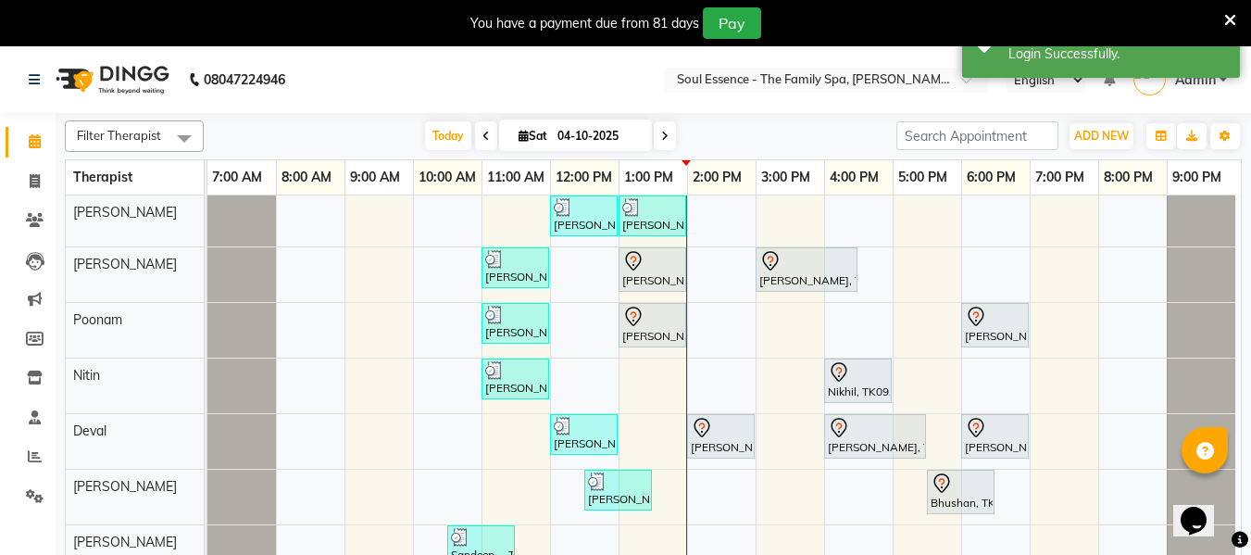  What do you see at coordinates (584, 177) in the screenshot?
I see `a: 12:00 PM` at bounding box center [584, 177].